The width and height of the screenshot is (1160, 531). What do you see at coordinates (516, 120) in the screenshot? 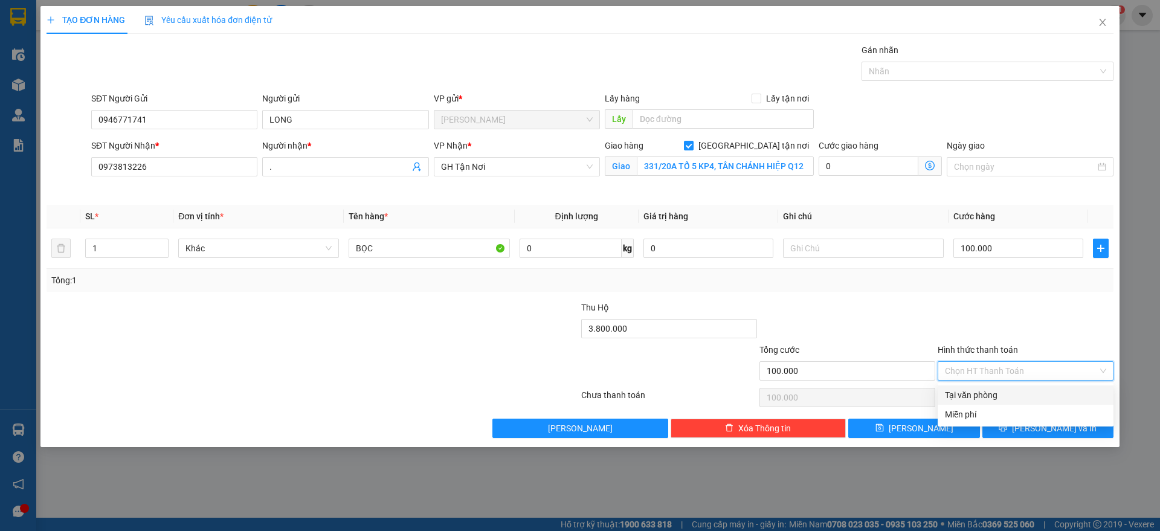
I see `span: Gia Kiệm` at bounding box center [516, 120].